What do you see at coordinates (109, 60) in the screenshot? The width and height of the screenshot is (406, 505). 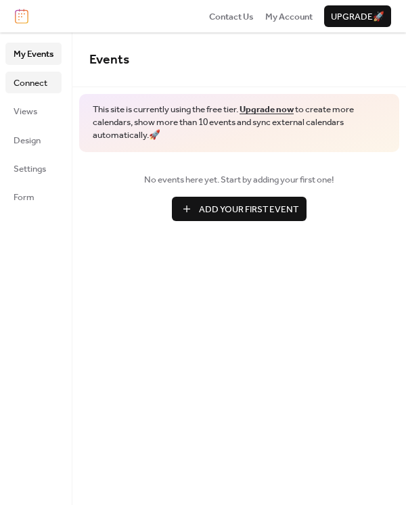 I see `span: Events` at bounding box center [109, 60].